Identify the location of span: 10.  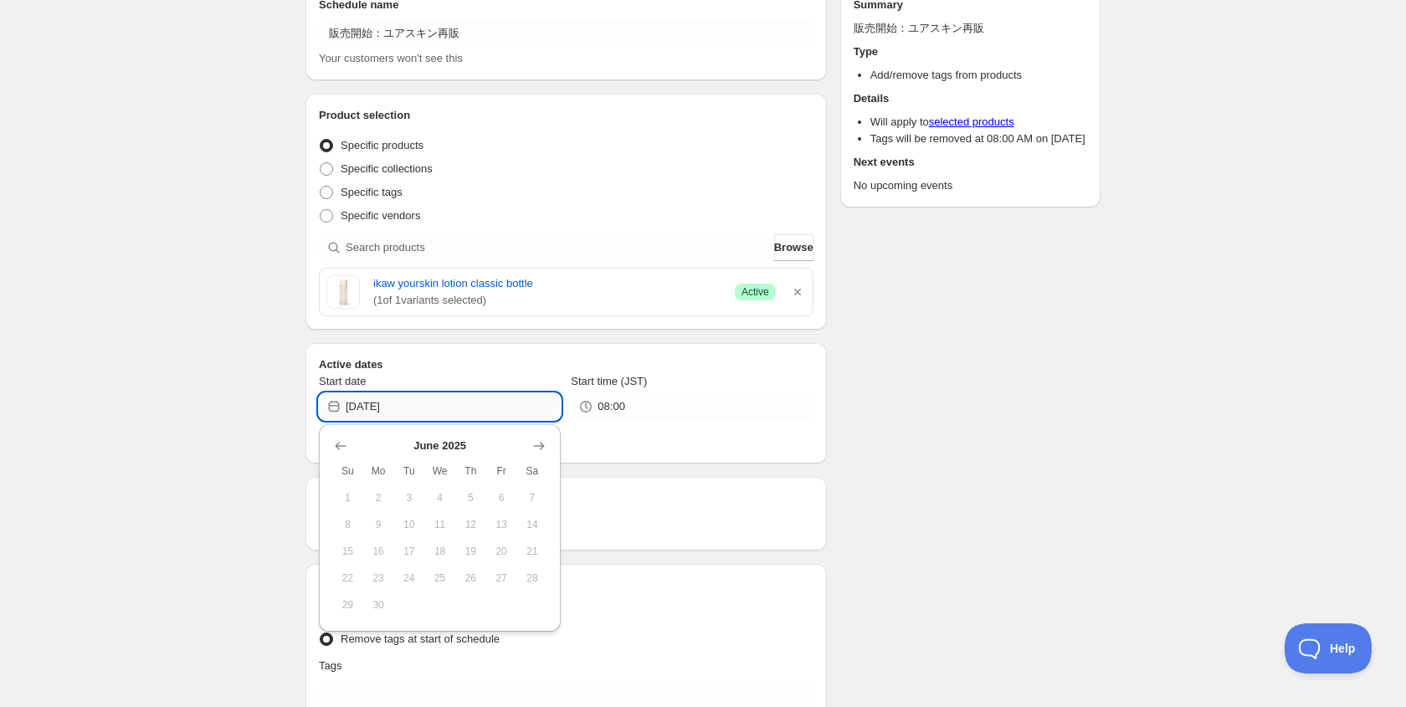
(409, 525).